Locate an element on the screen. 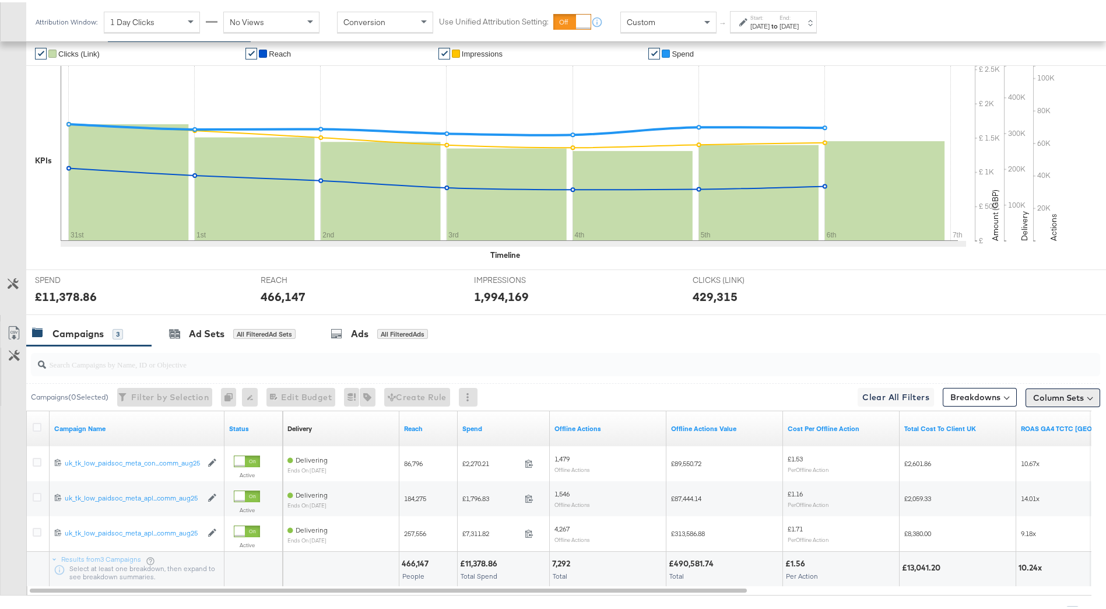 The width and height of the screenshot is (1106, 609). a: The total amount spent to date. is located at coordinates (504, 426).